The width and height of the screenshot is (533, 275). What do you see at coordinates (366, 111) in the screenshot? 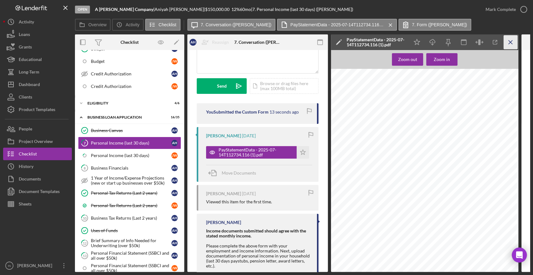
I see `span: Federal:` at bounding box center [366, 111].